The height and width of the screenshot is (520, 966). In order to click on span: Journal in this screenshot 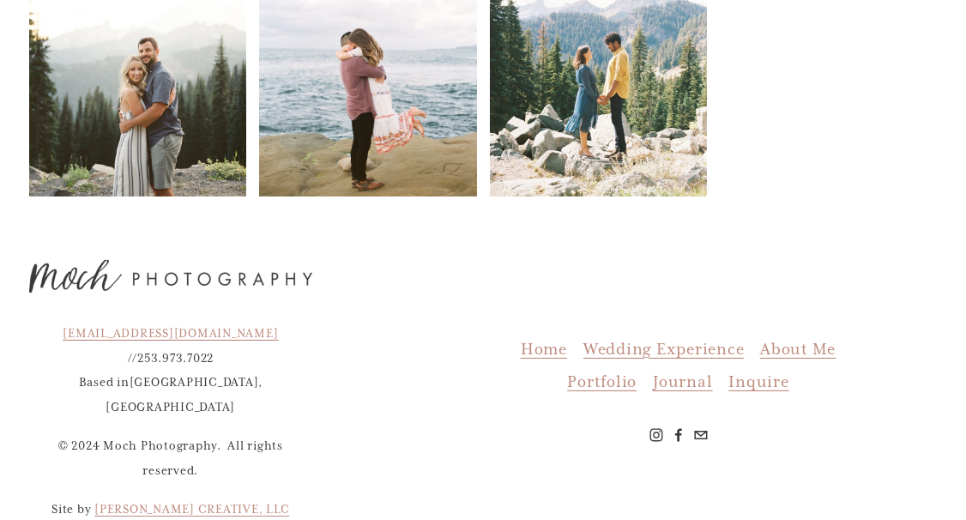, I will do `click(682, 381)`.